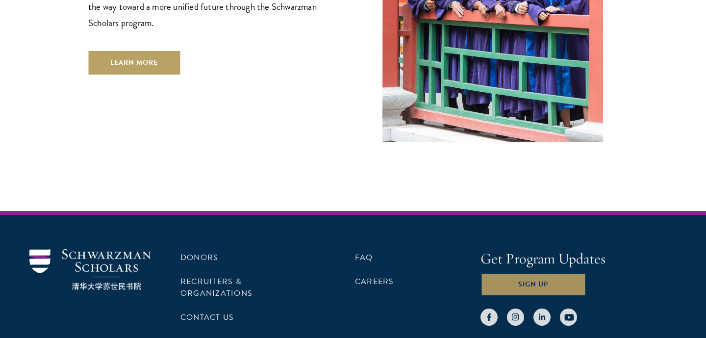  I want to click on img: Schwarzman Scholars, so click(90, 269).